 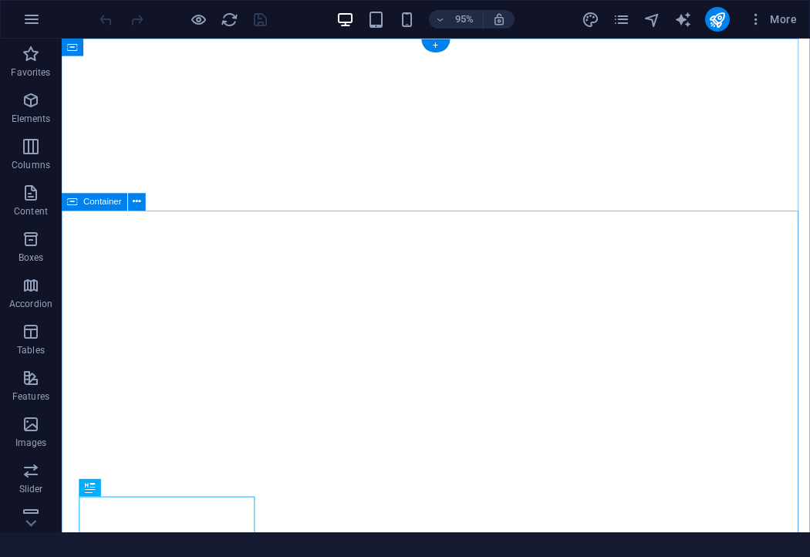 What do you see at coordinates (229, 19) in the screenshot?
I see `i: Reload page` at bounding box center [229, 19].